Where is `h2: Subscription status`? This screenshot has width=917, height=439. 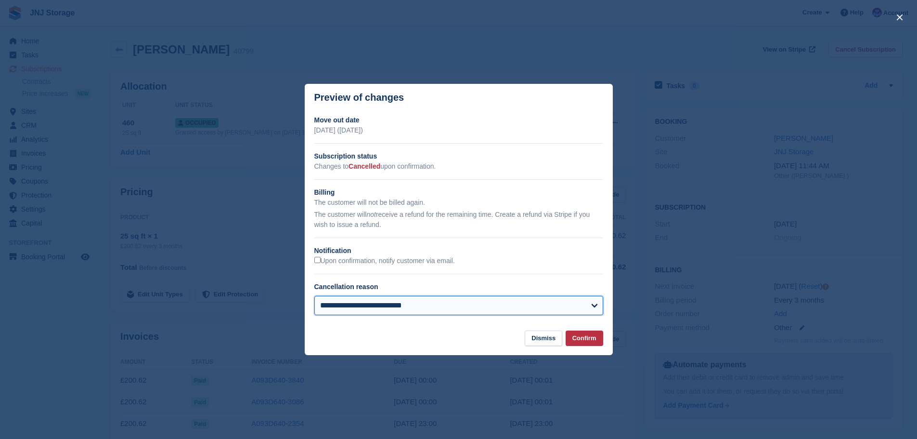
h2: Subscription status is located at coordinates (459, 156).